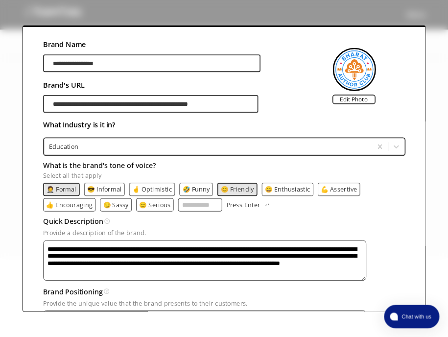  Describe the element at coordinates (61, 189) in the screenshot. I see `button: 🤵 Formal` at that location.